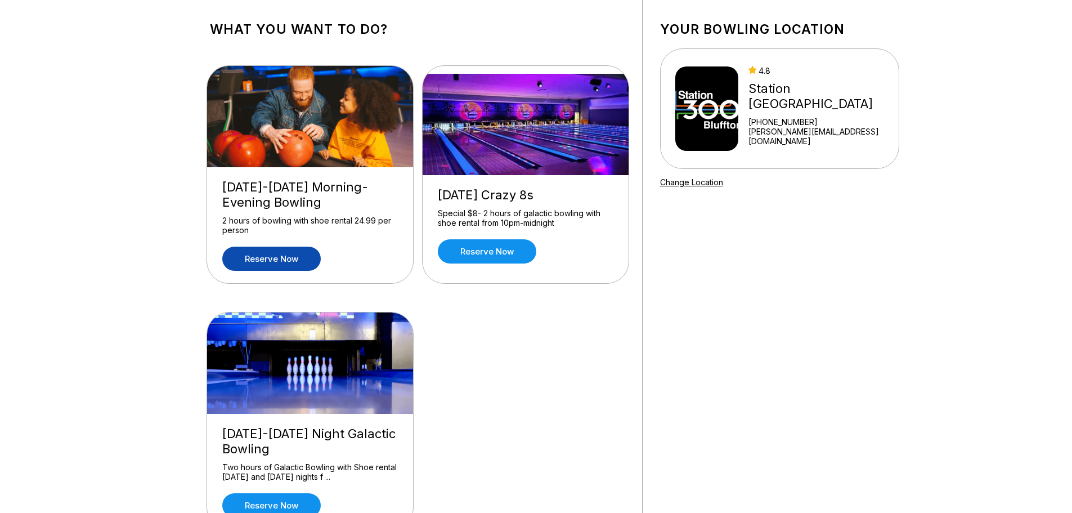  Describe the element at coordinates (526, 124) in the screenshot. I see `img: Thursday Crazy 8s` at that location.